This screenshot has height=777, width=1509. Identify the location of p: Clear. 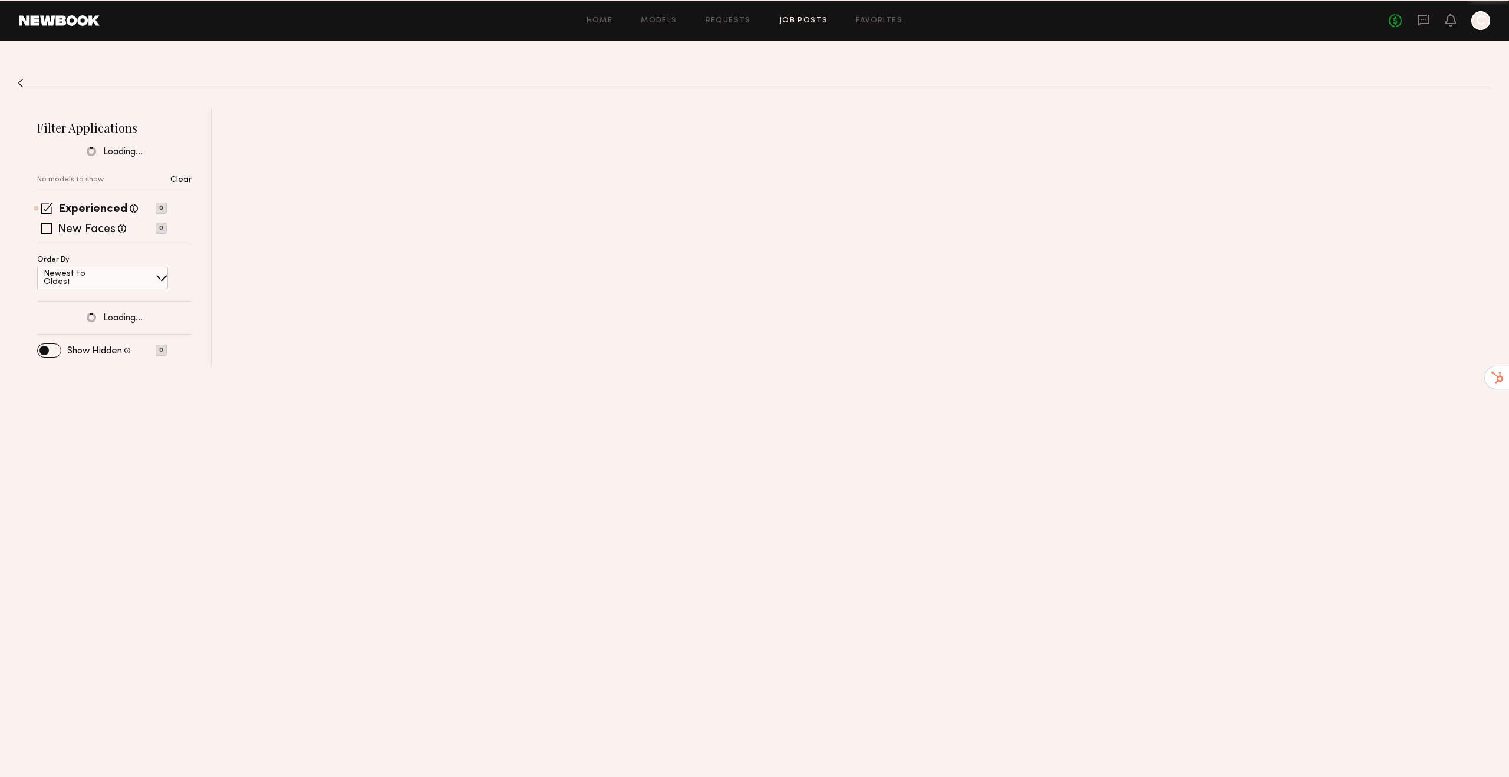
(181, 180).